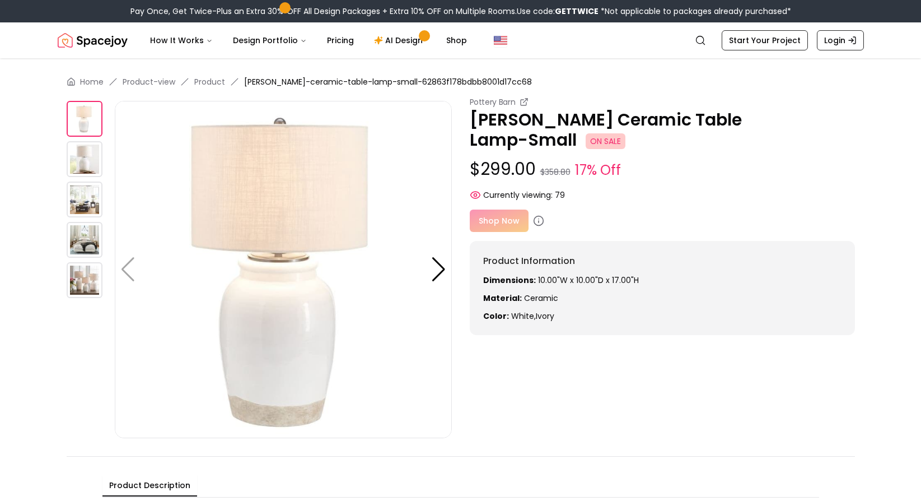  I want to click on a: Pricing, so click(340, 40).